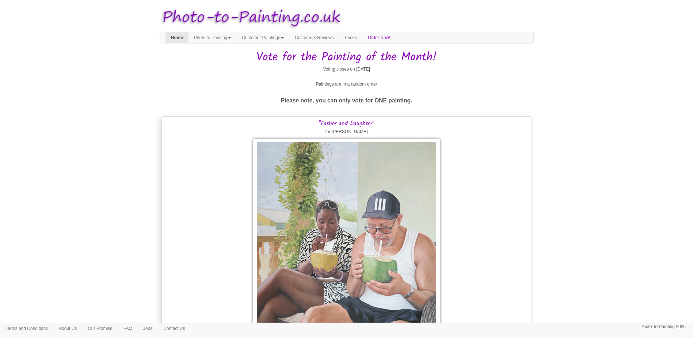  I want to click on a: Customers Reviews, so click(314, 38).